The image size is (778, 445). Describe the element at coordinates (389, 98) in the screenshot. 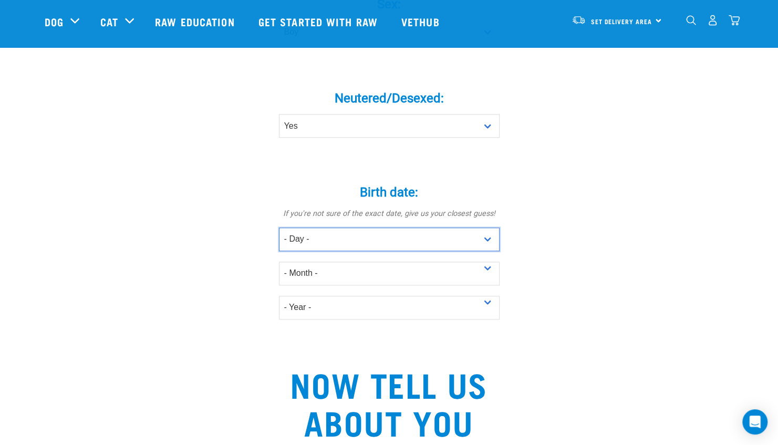

I see `label: Neutered/Desexed:` at that location.